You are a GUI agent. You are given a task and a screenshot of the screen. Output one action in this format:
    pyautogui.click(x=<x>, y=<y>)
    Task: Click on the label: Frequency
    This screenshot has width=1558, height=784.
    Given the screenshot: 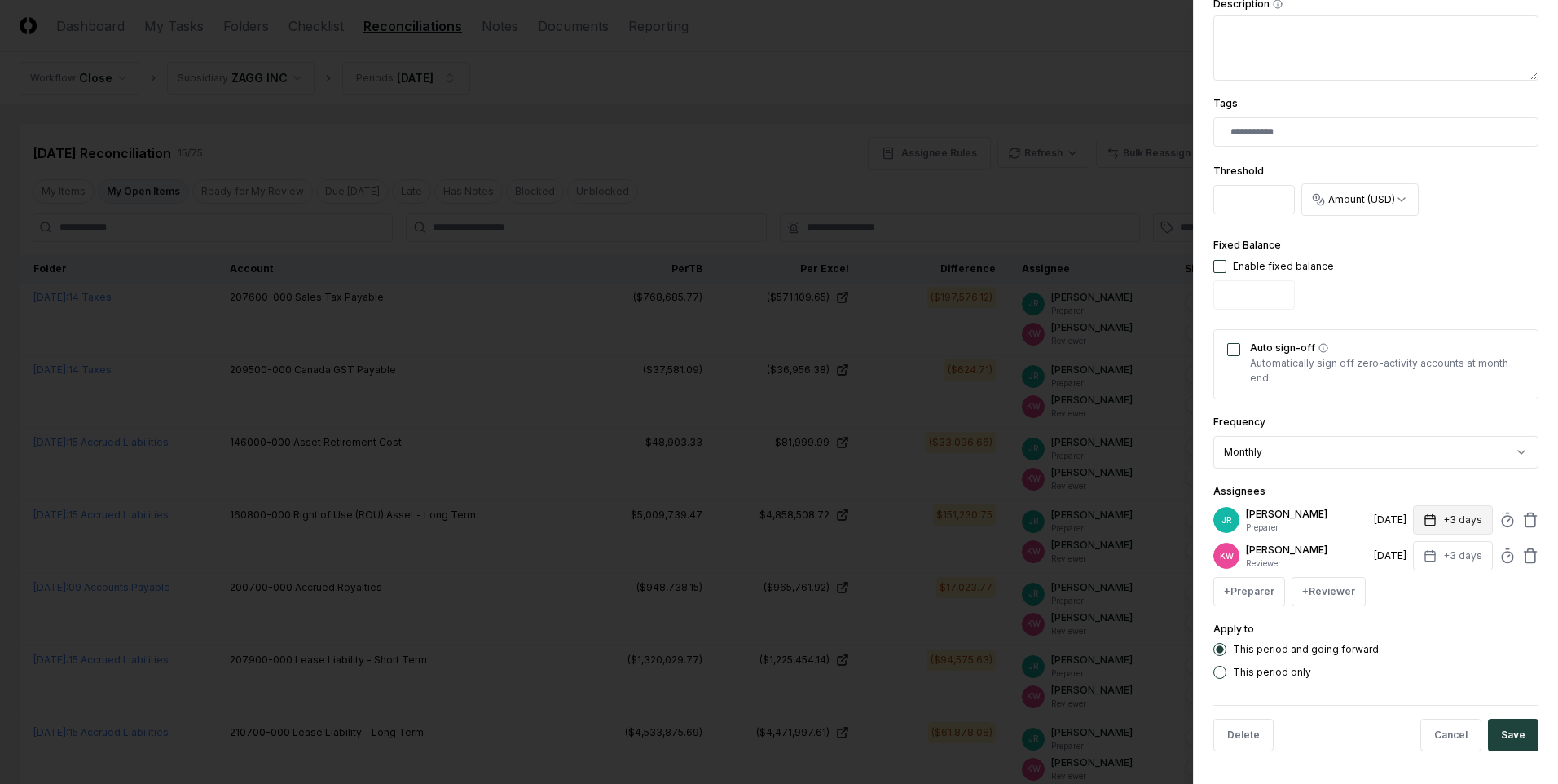 What is the action you would take?
    pyautogui.click(x=1239, y=421)
    